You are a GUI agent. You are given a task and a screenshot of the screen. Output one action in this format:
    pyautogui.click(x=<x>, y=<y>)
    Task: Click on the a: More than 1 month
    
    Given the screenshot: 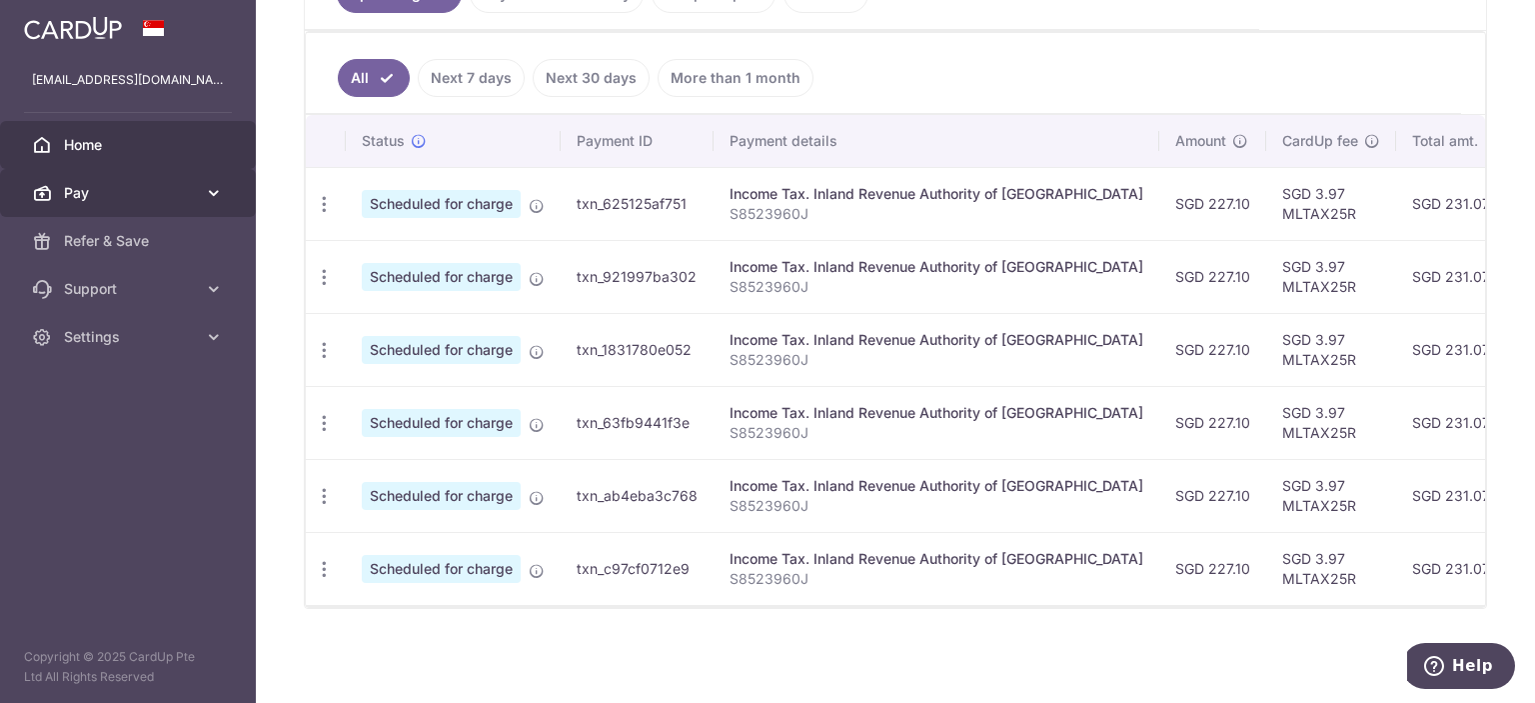 What is the action you would take?
    pyautogui.click(x=736, y=78)
    